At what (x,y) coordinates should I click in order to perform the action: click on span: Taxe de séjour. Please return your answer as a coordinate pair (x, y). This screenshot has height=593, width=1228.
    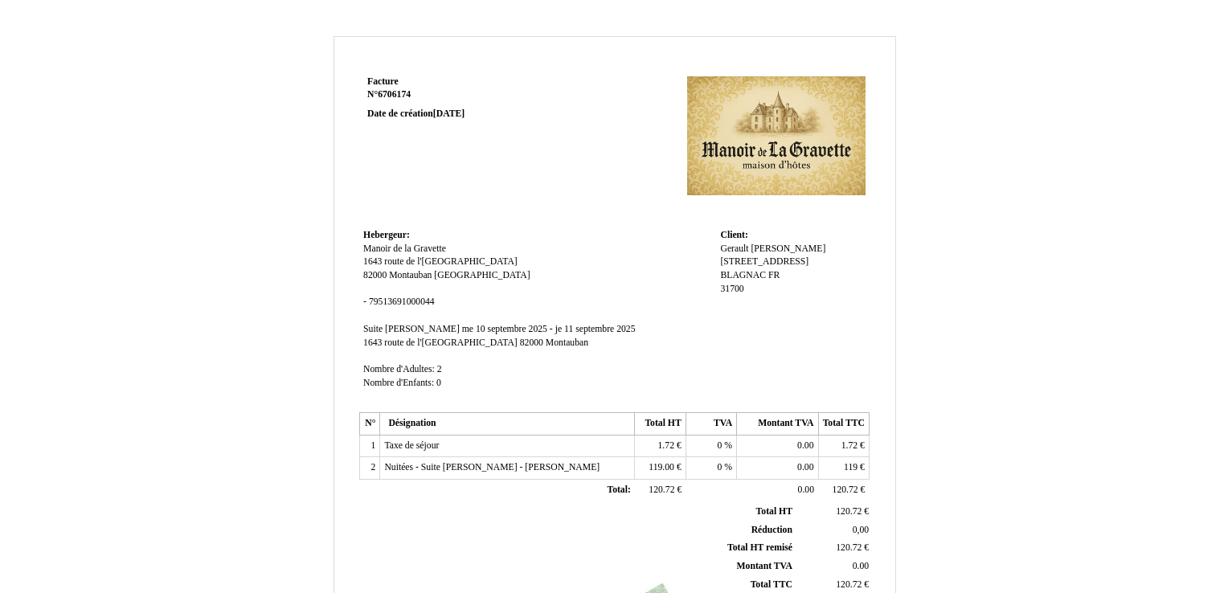
    Looking at the image, I should click on (412, 445).